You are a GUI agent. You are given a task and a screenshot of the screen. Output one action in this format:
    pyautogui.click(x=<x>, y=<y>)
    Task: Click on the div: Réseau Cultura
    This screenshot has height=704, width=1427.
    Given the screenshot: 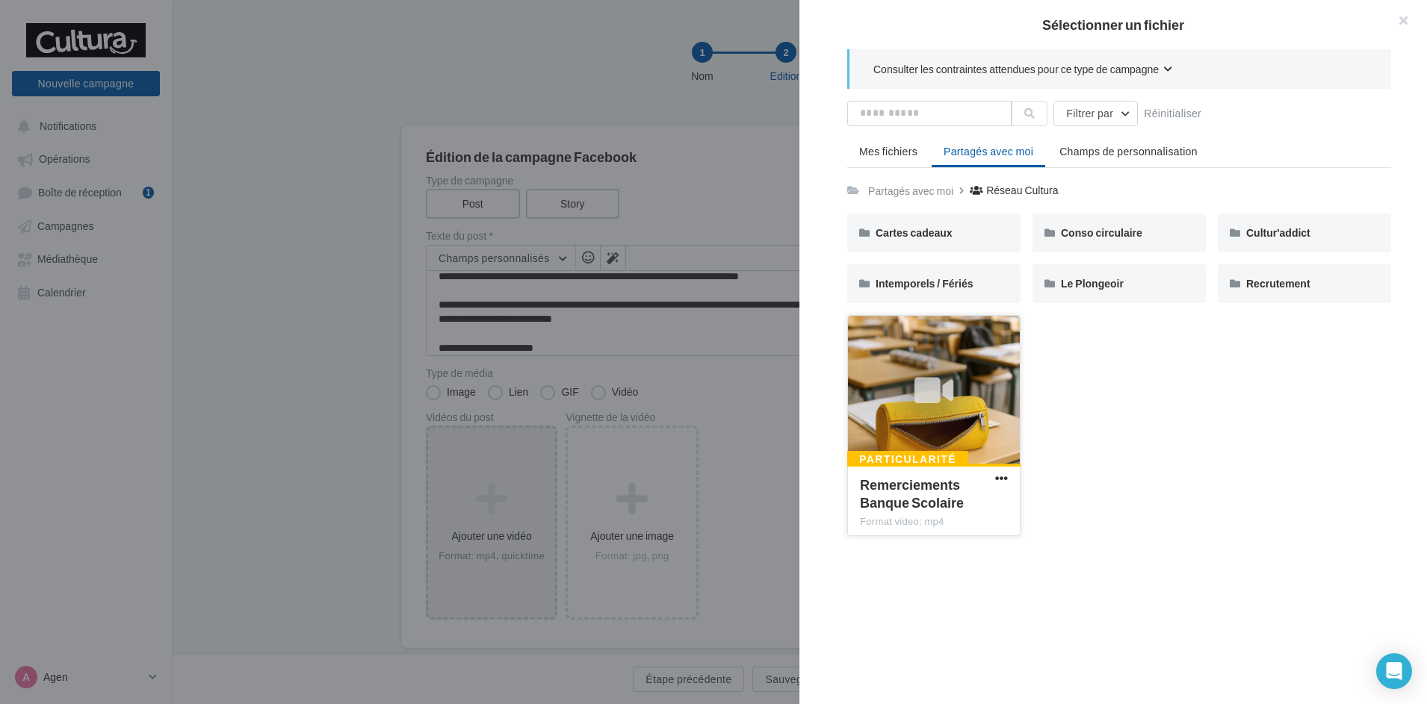 What is the action you would take?
    pyautogui.click(x=1022, y=190)
    